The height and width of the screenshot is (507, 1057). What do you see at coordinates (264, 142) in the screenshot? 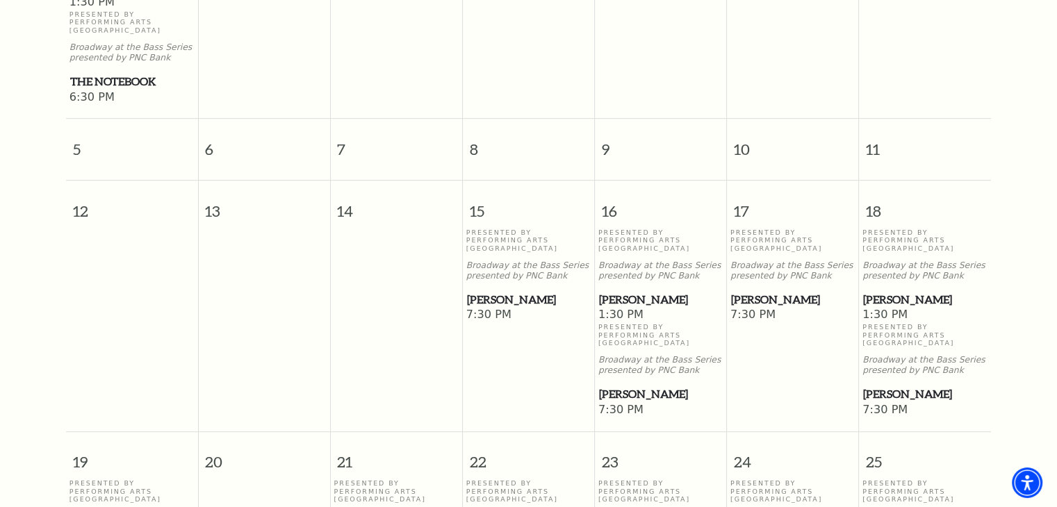
I see `span: 6` at bounding box center [264, 142].